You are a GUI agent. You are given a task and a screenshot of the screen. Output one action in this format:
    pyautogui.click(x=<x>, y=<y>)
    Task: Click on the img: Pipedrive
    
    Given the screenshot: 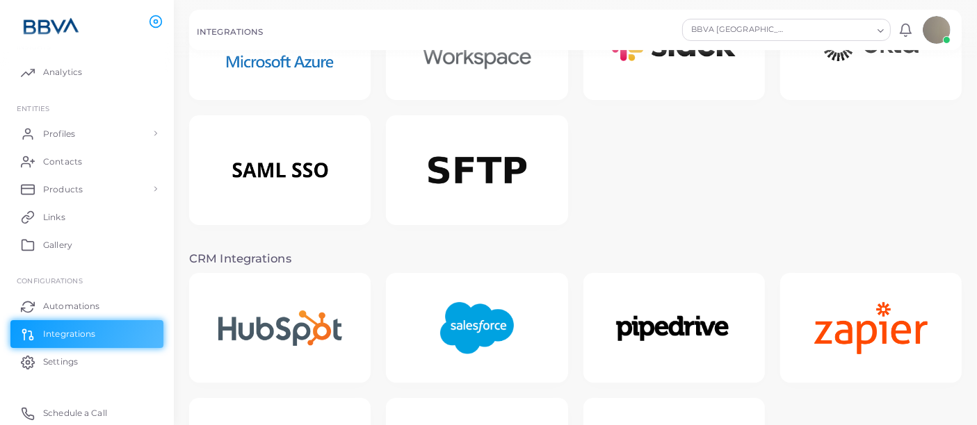 What is the action you would take?
    pyautogui.click(x=673, y=329)
    